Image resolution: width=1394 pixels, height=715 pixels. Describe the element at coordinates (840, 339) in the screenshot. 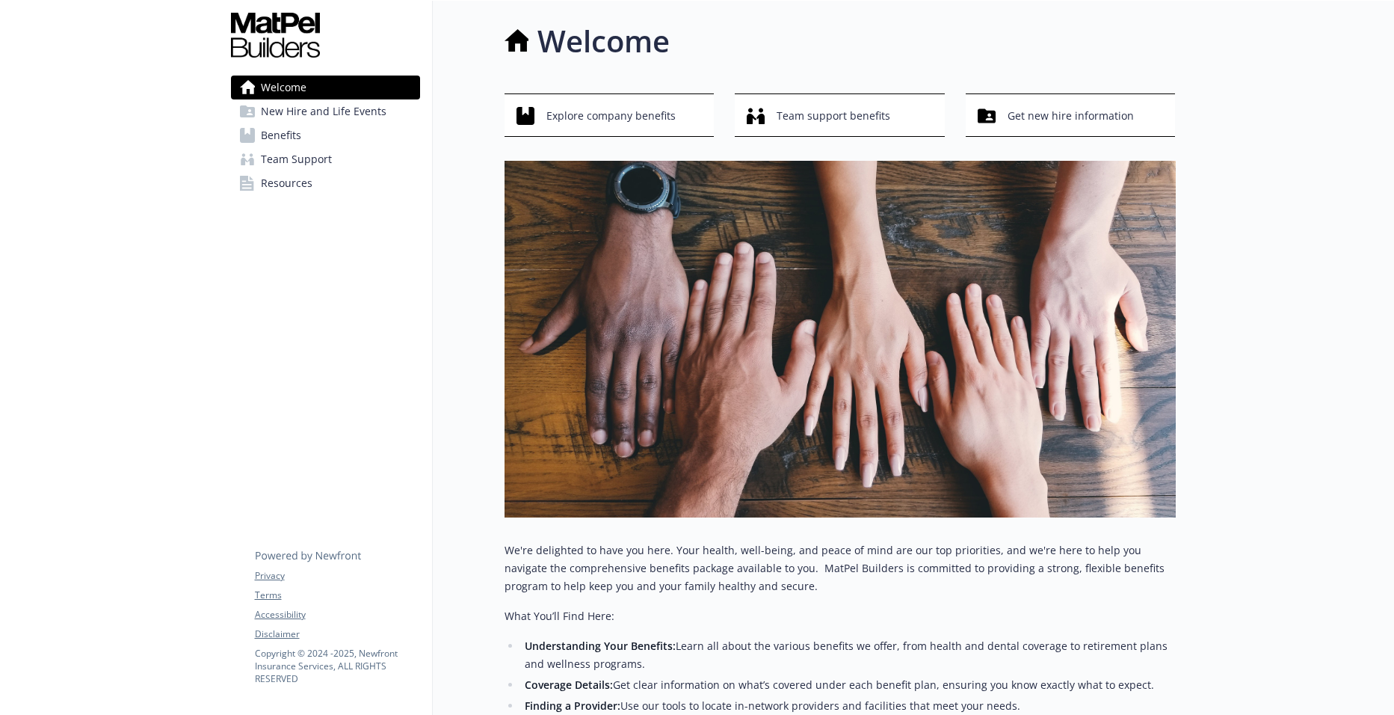

I see `img: overview page banner` at that location.